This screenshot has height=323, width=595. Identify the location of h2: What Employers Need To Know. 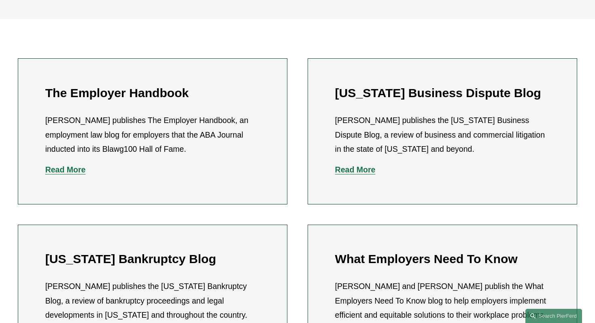
(442, 259).